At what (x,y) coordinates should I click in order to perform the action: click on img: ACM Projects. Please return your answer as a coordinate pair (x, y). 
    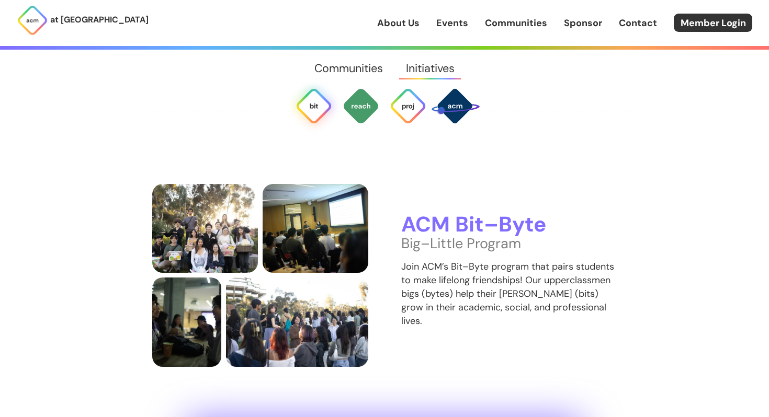
    Looking at the image, I should click on (408, 106).